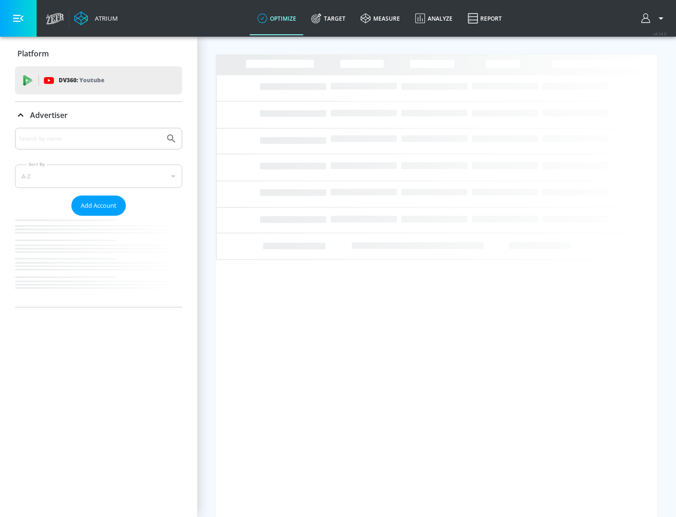 This screenshot has width=676, height=517. What do you see at coordinates (37, 164) in the screenshot?
I see `label: Sort By` at bounding box center [37, 164].